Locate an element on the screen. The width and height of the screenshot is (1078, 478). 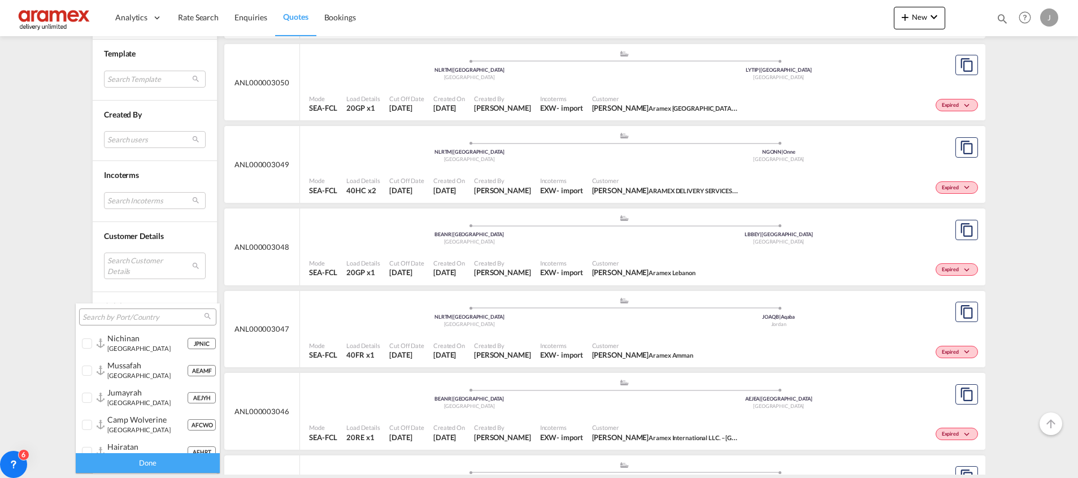
div: hairatan is located at coordinates (147, 446).